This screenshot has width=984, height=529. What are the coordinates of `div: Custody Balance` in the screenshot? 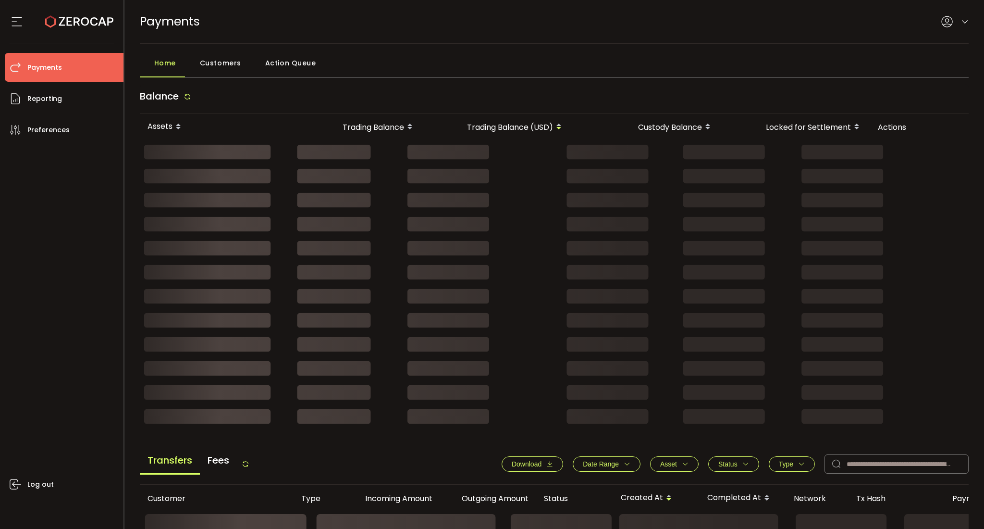 It's located at (647, 127).